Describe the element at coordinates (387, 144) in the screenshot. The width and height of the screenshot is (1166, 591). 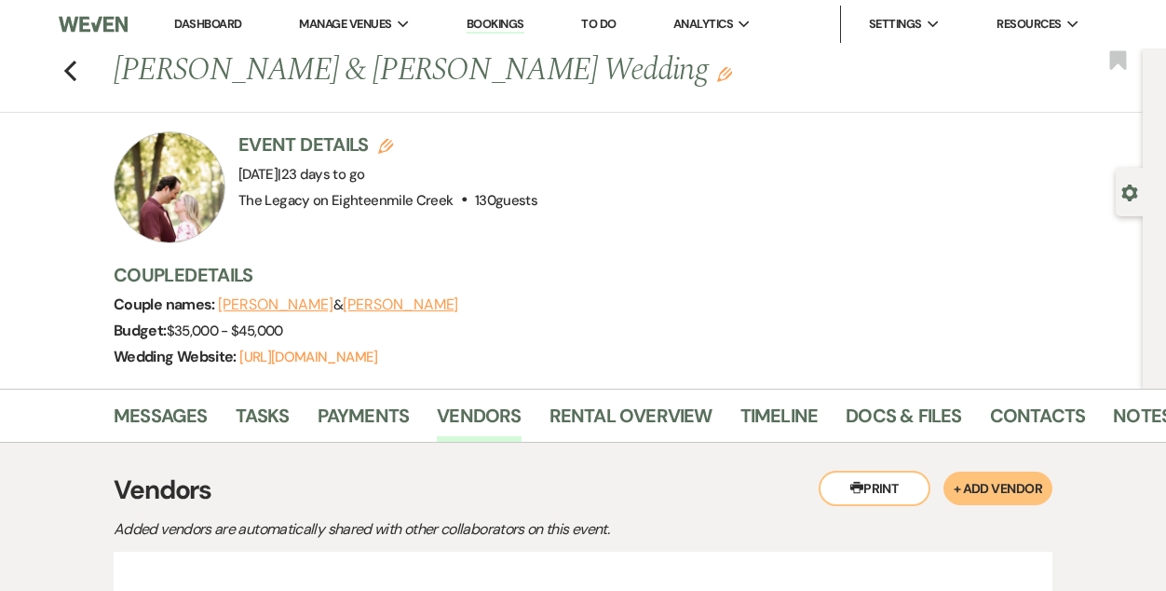
I see `h3: Event Details` at that location.